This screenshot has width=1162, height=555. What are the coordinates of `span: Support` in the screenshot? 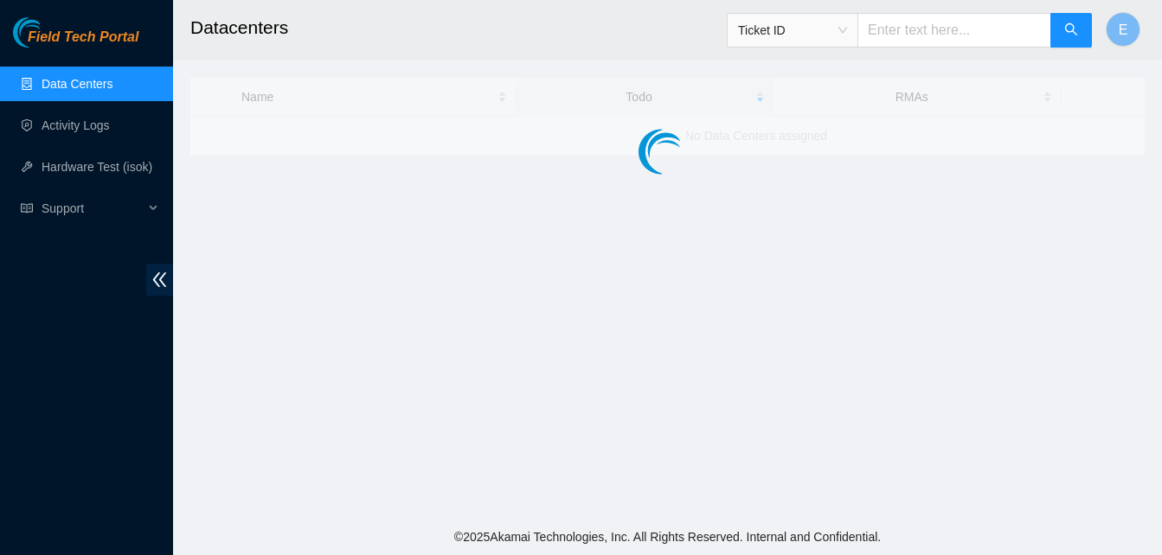 It's located at (93, 209).